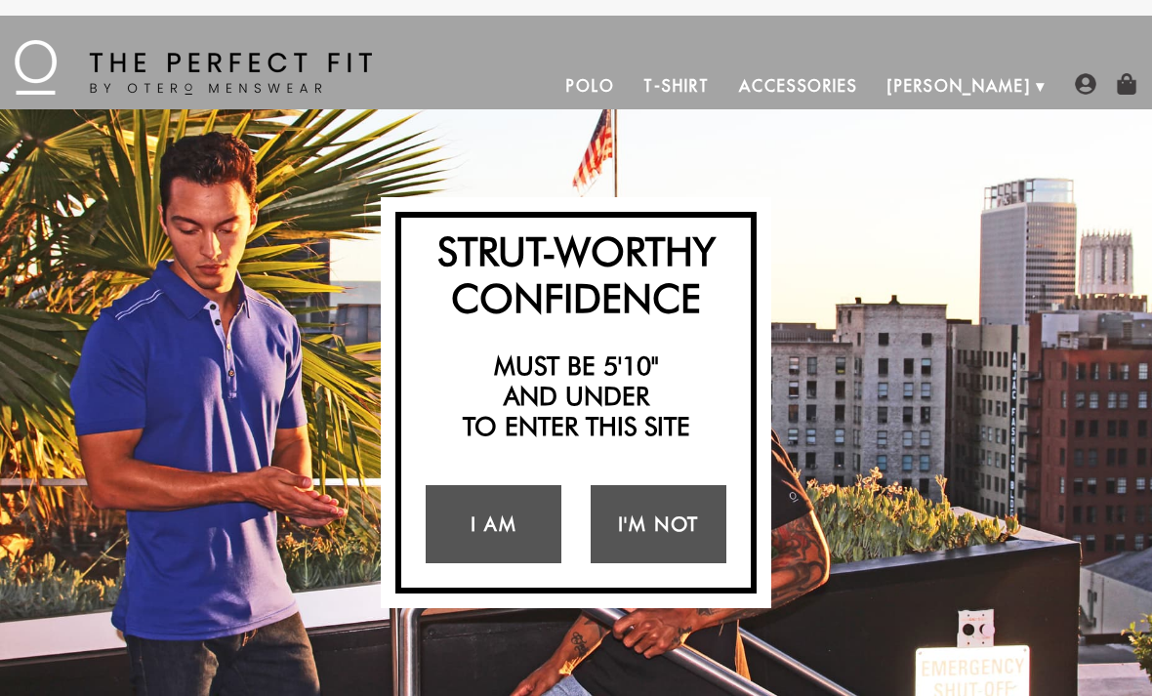 Image resolution: width=1152 pixels, height=696 pixels. What do you see at coordinates (591, 86) in the screenshot?
I see `a: Polo` at bounding box center [591, 86].